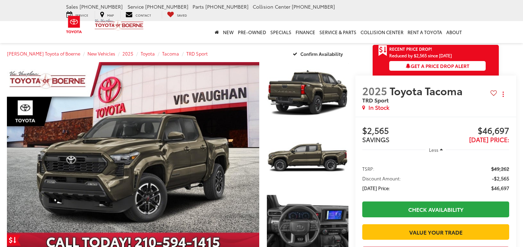  I want to click on a: Service, so click(77, 15).